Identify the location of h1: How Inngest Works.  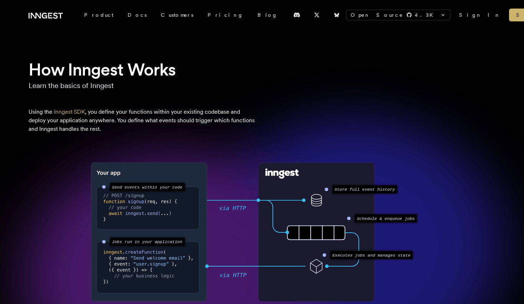
(262, 70).